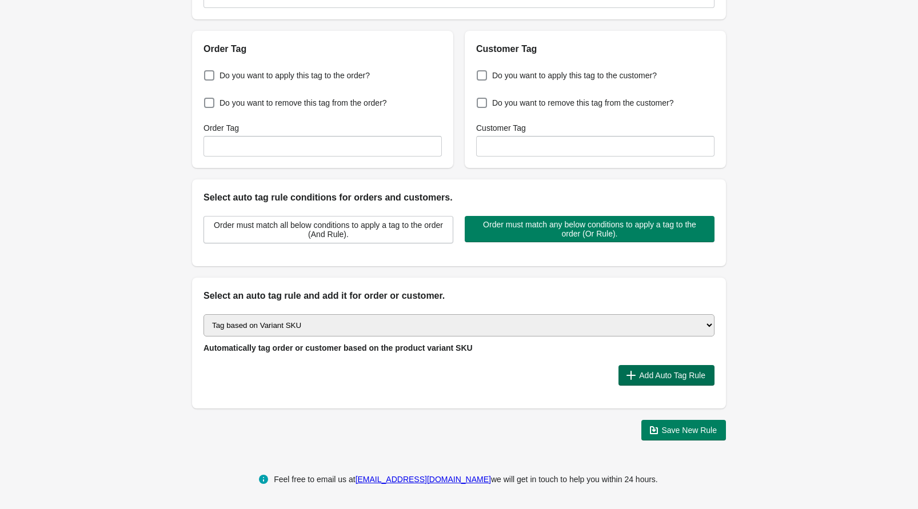 The height and width of the screenshot is (509, 918). Describe the element at coordinates (689, 430) in the screenshot. I see `span: Save New Rule` at that location.